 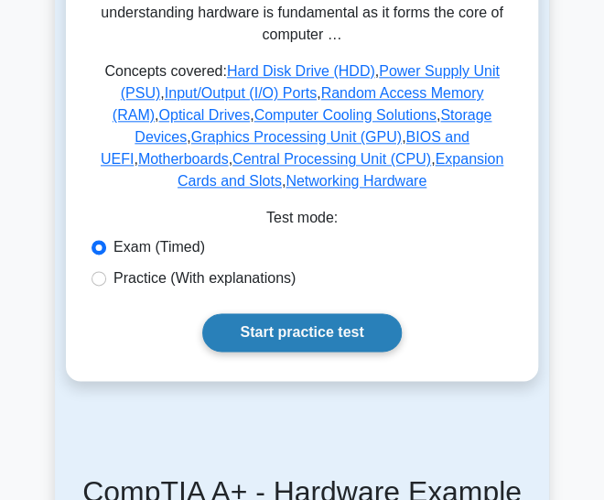 I want to click on a: Start practice test, so click(x=301, y=332).